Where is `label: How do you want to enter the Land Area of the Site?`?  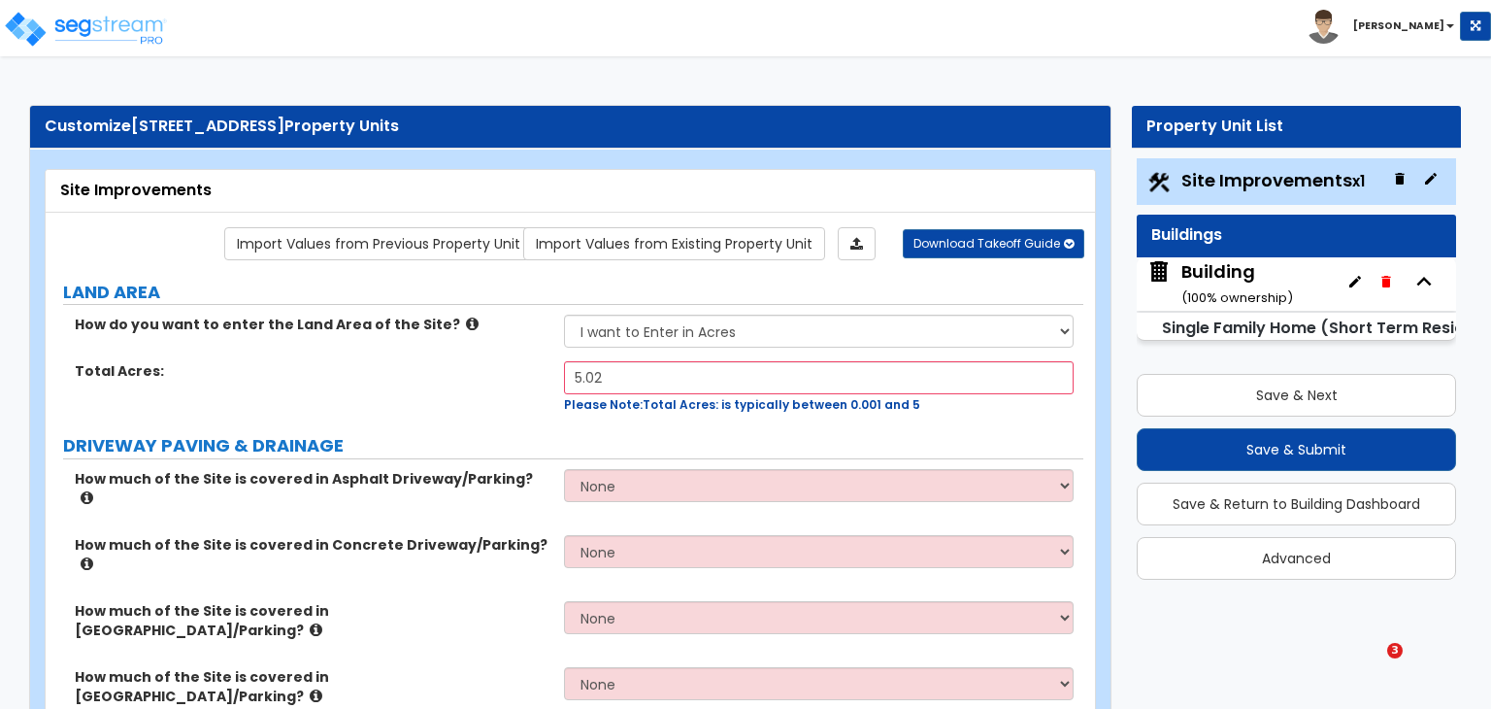
label: How do you want to enter the Land Area of the Site? is located at coordinates (312, 324).